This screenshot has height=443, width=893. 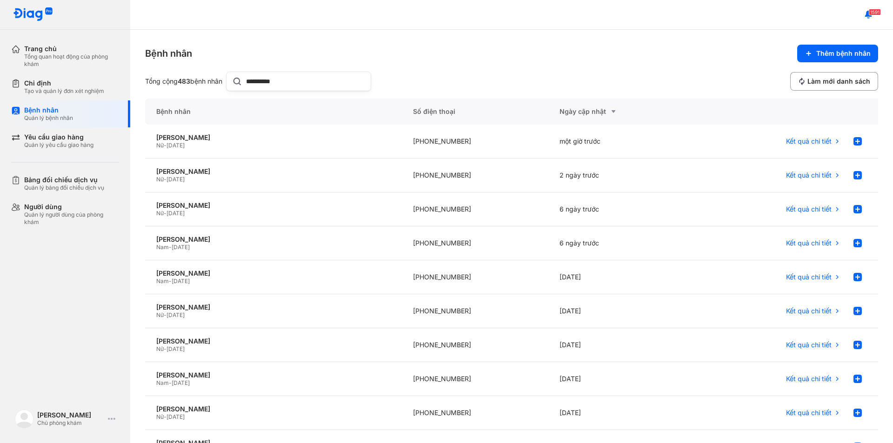 I want to click on div: Quản lý bảng đối chiếu dịch vụ, so click(x=64, y=188).